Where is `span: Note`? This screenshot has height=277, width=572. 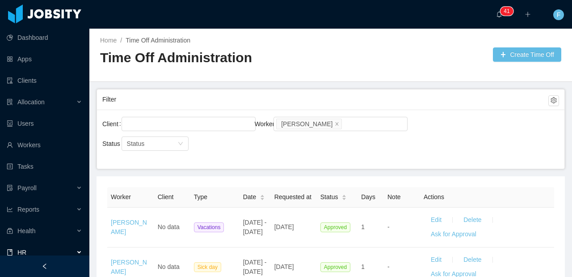 span: Note is located at coordinates (394, 197).